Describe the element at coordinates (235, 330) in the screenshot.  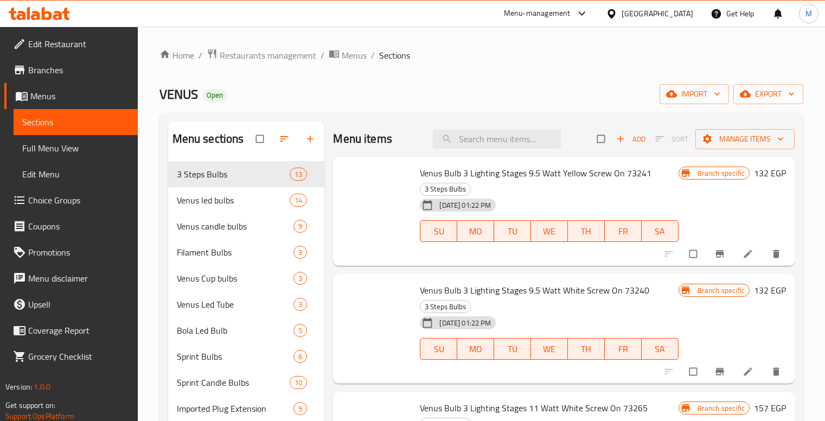
I see `span: Bola Led Bulb` at that location.